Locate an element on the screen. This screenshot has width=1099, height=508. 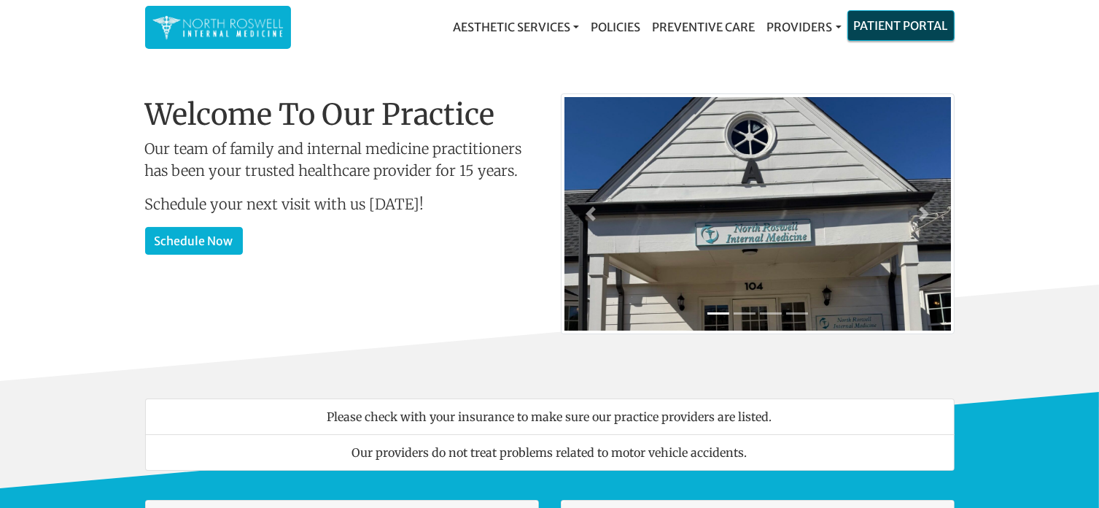
a: Providers is located at coordinates (804, 27).